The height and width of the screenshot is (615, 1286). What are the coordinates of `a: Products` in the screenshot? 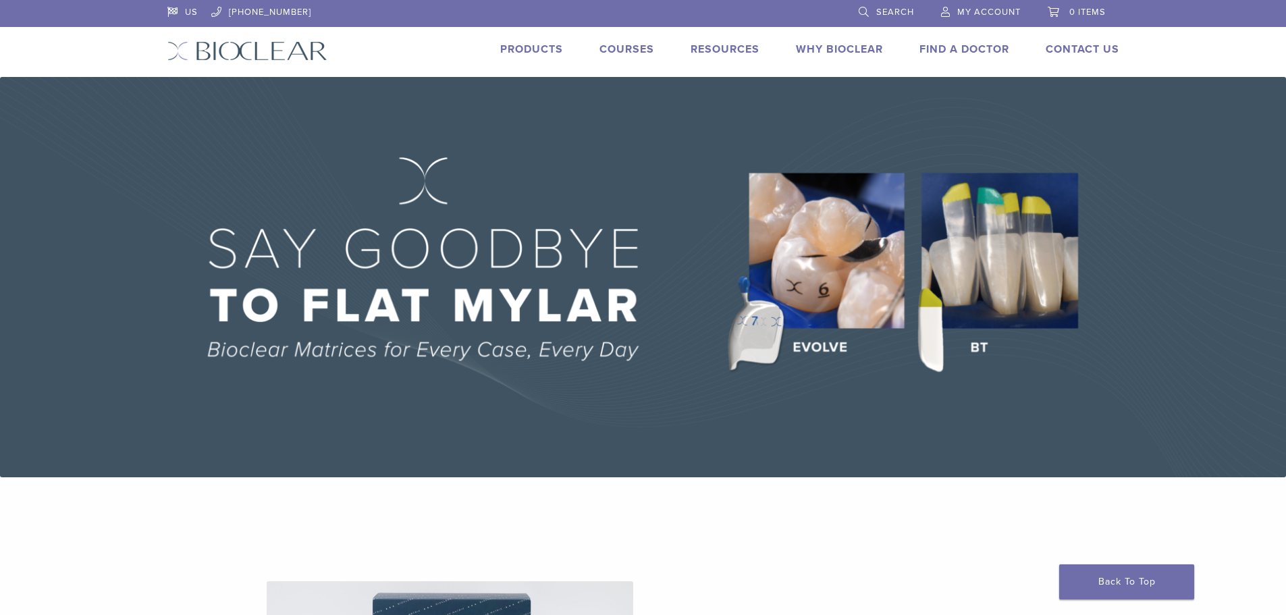 It's located at (531, 49).